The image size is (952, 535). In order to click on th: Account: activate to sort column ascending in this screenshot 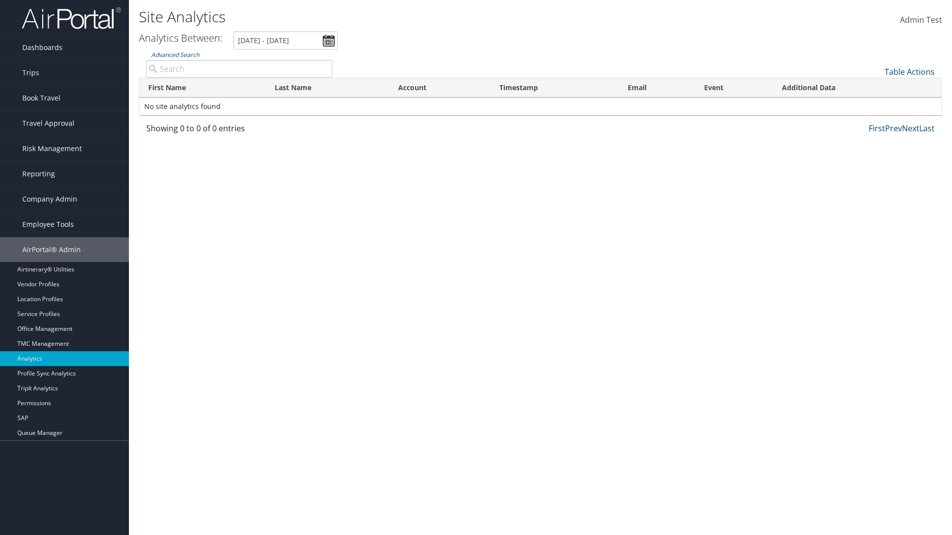, I will do `click(440, 88)`.